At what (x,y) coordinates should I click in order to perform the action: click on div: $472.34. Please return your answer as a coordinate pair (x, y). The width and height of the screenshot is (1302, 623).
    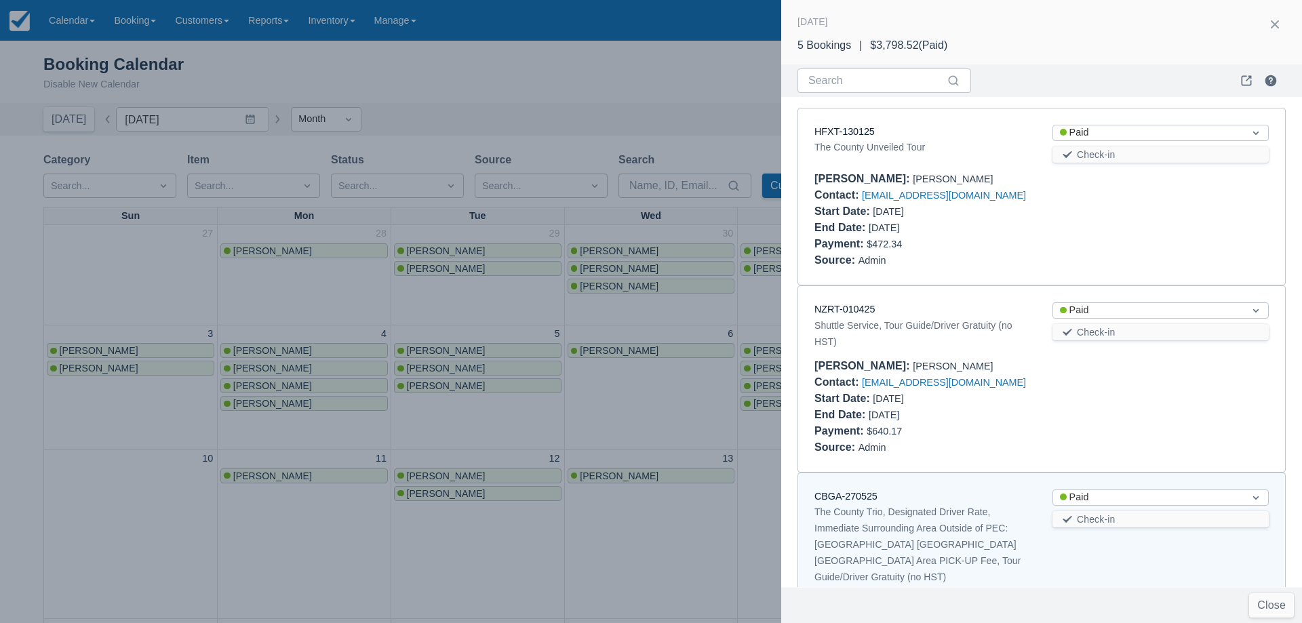
    Looking at the image, I should click on (1041, 244).